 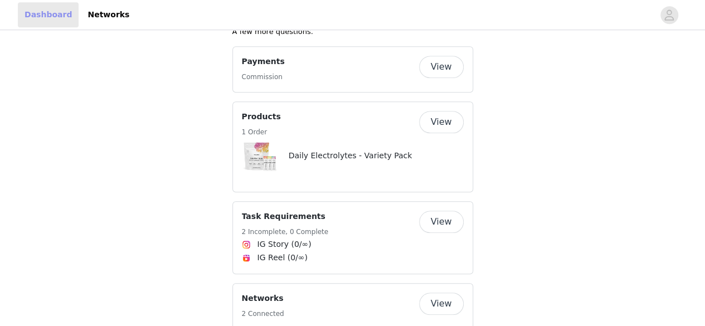 I want to click on div: Task Requirements, so click(x=353, y=237).